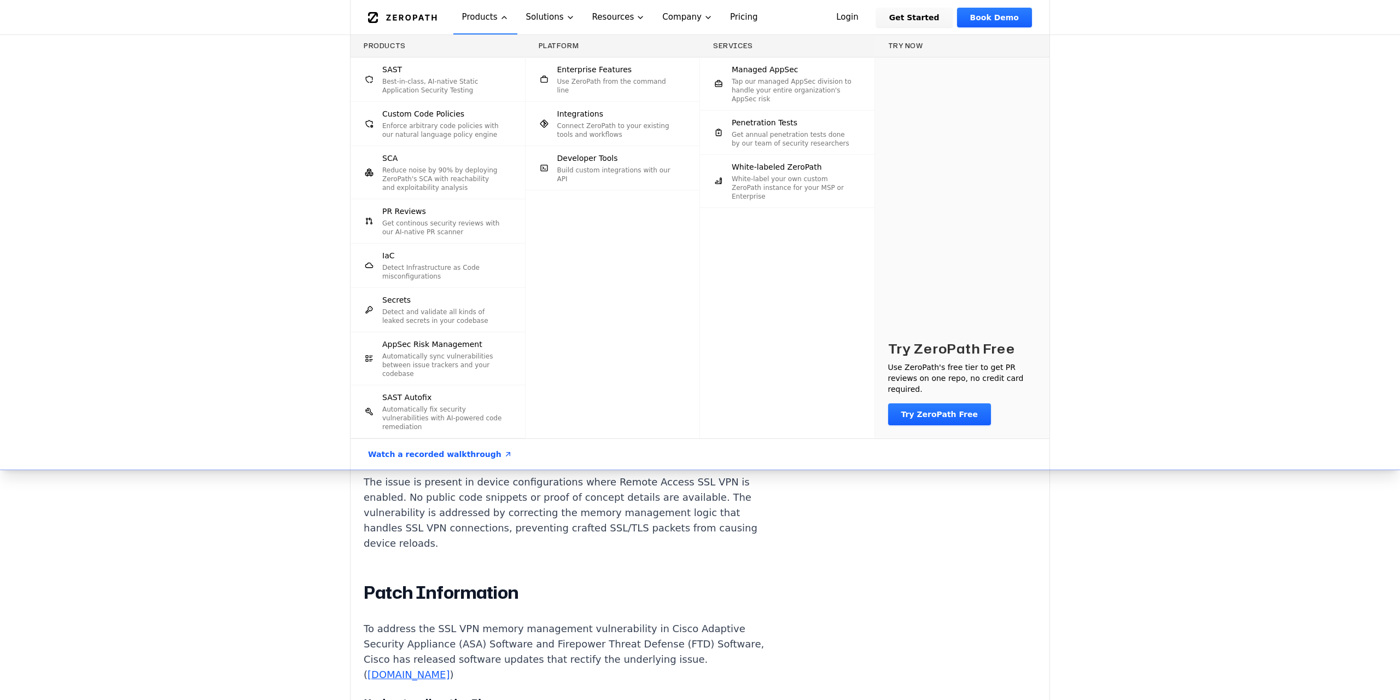  I want to click on a: Penetration TestsGet annual penetration tests done by our team of security researchers, so click(787, 132).